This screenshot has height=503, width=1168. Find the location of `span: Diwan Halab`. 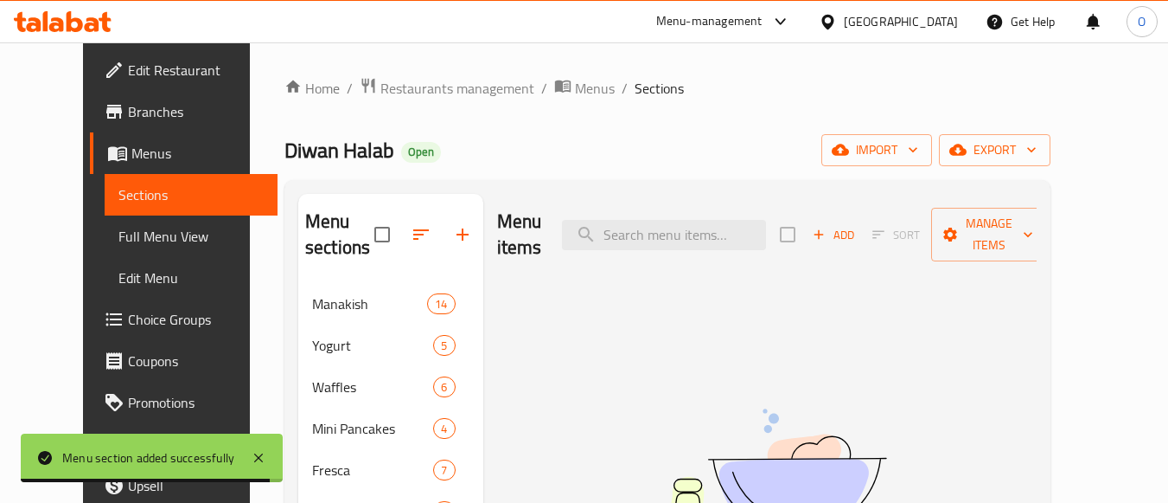

span: Diwan Halab is located at coordinates (339, 150).